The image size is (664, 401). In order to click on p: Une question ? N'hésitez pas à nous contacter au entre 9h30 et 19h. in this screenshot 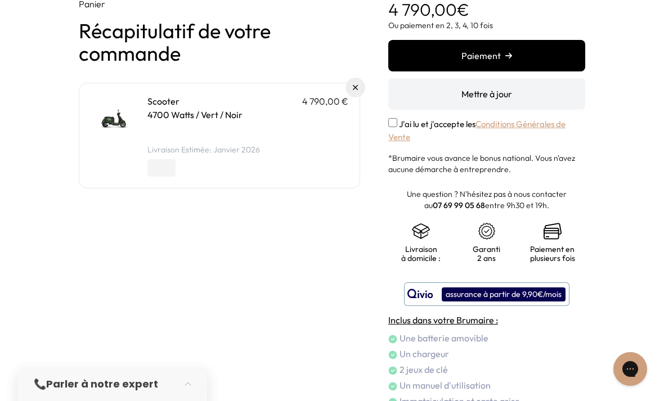, I will do `click(487, 200)`.